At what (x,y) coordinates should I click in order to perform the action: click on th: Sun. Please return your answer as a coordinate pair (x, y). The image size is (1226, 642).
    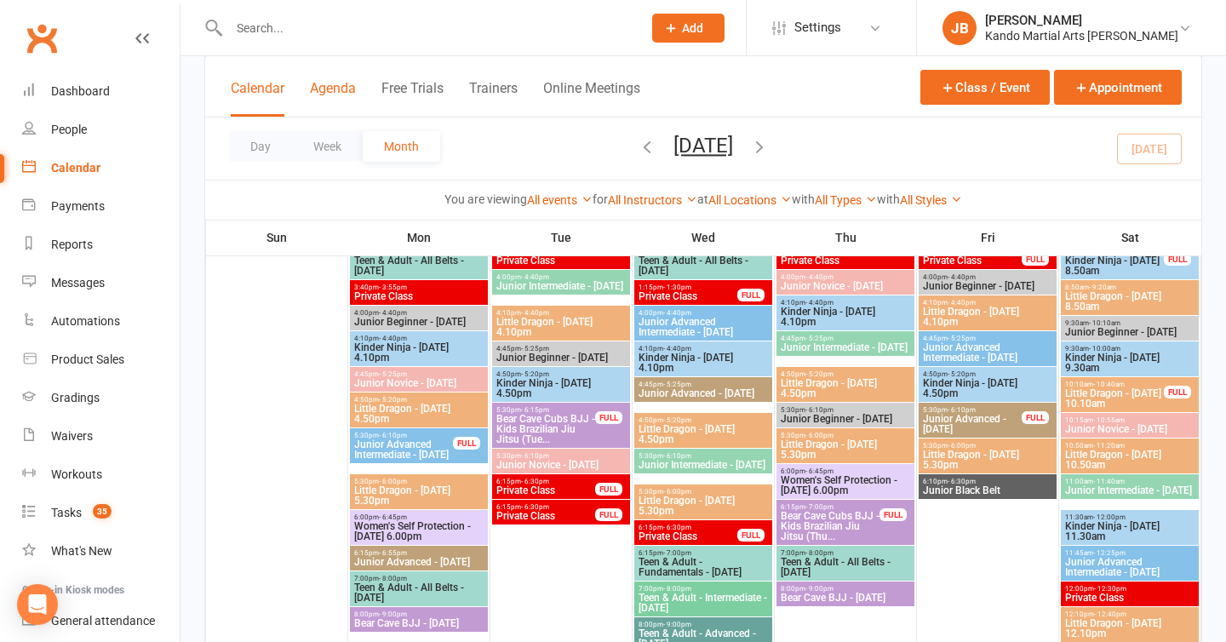
    Looking at the image, I should click on (277, 238).